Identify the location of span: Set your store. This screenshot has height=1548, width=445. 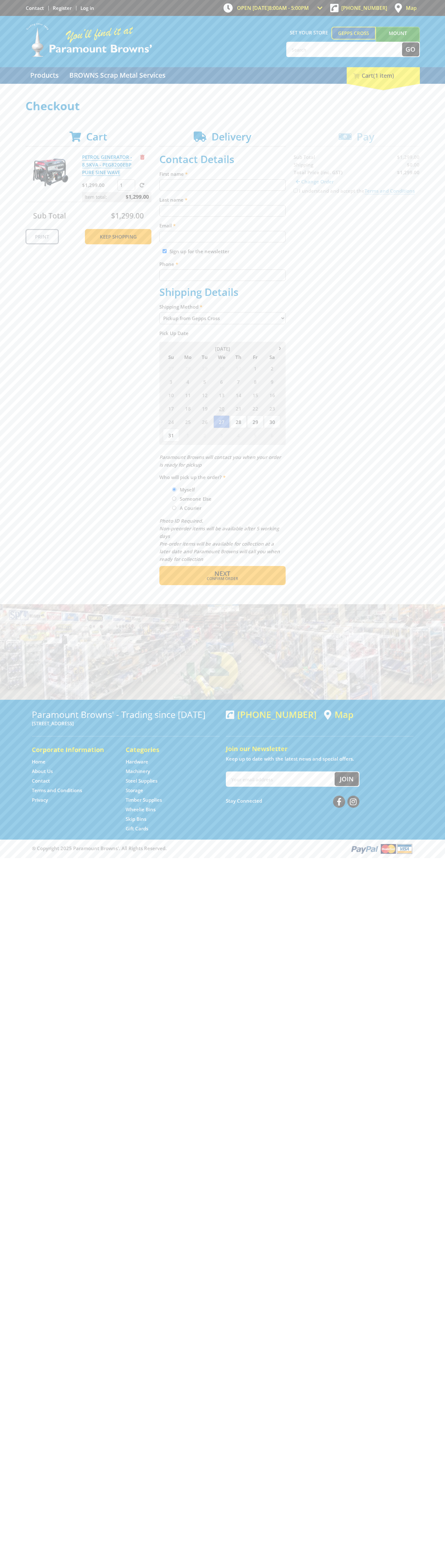
(309, 32).